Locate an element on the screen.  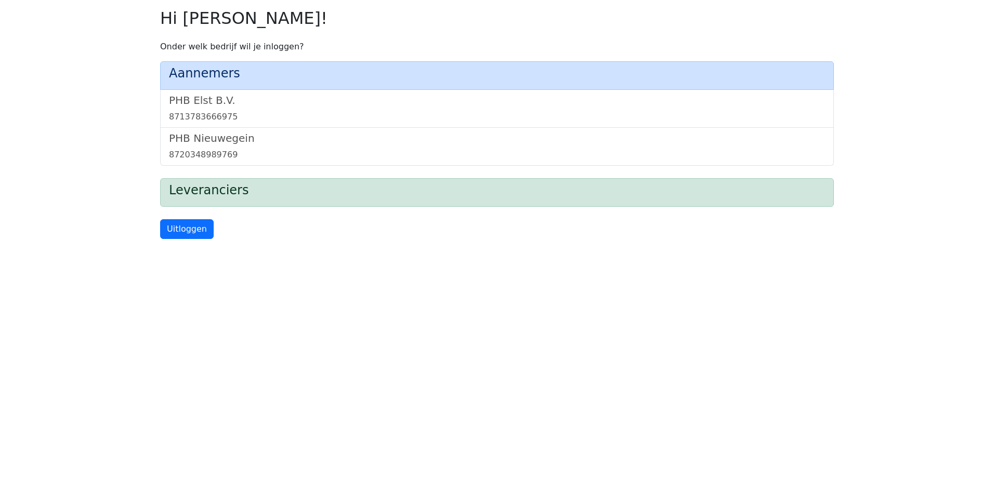
a: PHB Elst B.V.8713783666975 is located at coordinates (497, 109).